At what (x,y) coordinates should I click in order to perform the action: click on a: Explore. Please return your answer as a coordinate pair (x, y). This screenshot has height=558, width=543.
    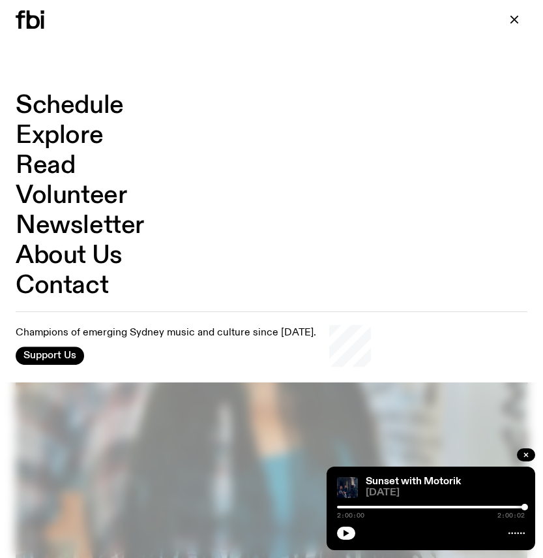
    Looking at the image, I should click on (59, 136).